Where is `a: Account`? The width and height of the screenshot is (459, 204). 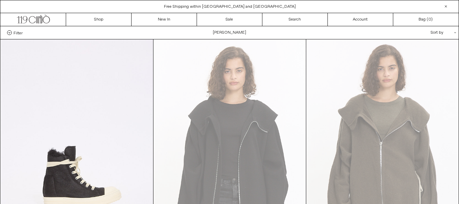 a: Account is located at coordinates (361, 20).